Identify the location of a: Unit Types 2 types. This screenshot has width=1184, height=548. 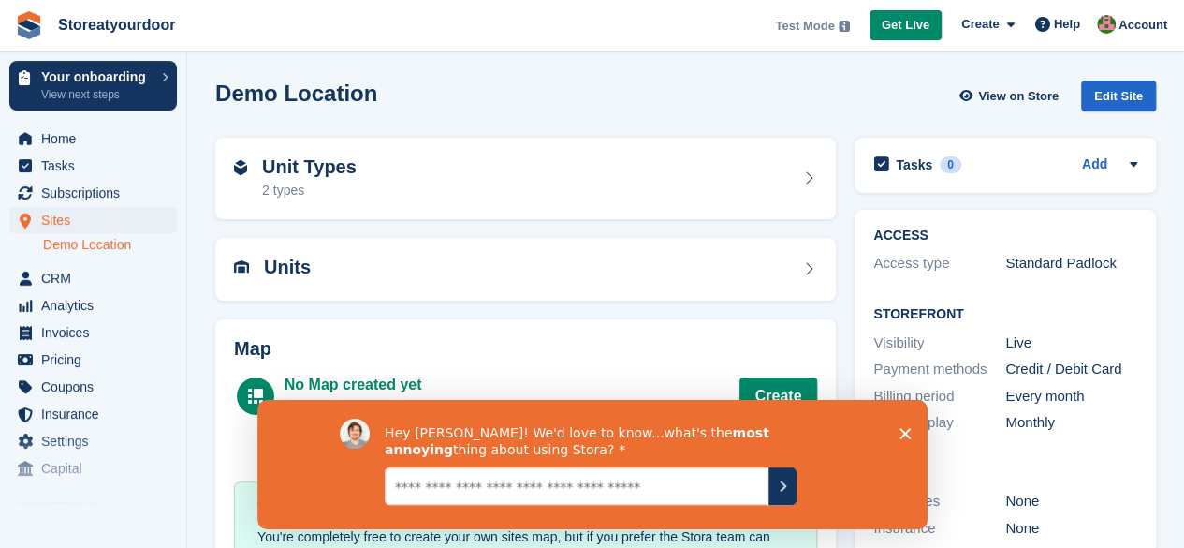
(525, 179).